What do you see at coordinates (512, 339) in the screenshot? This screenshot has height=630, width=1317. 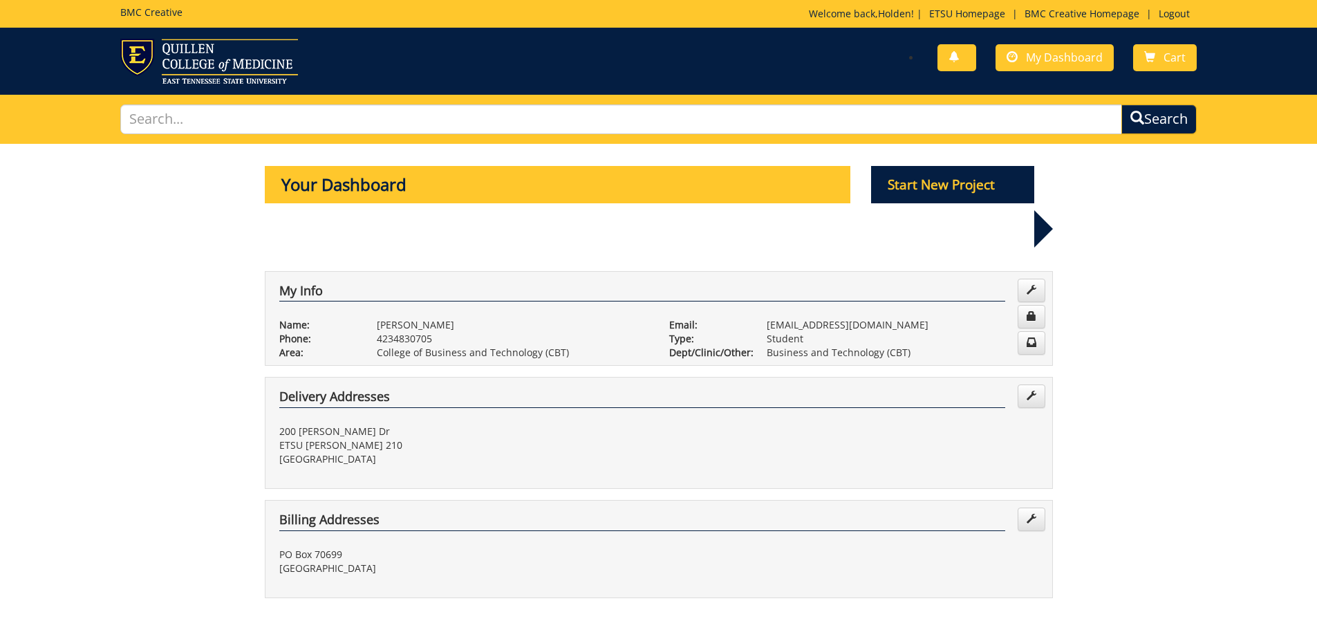 I see `p: 4234830705` at bounding box center [512, 339].